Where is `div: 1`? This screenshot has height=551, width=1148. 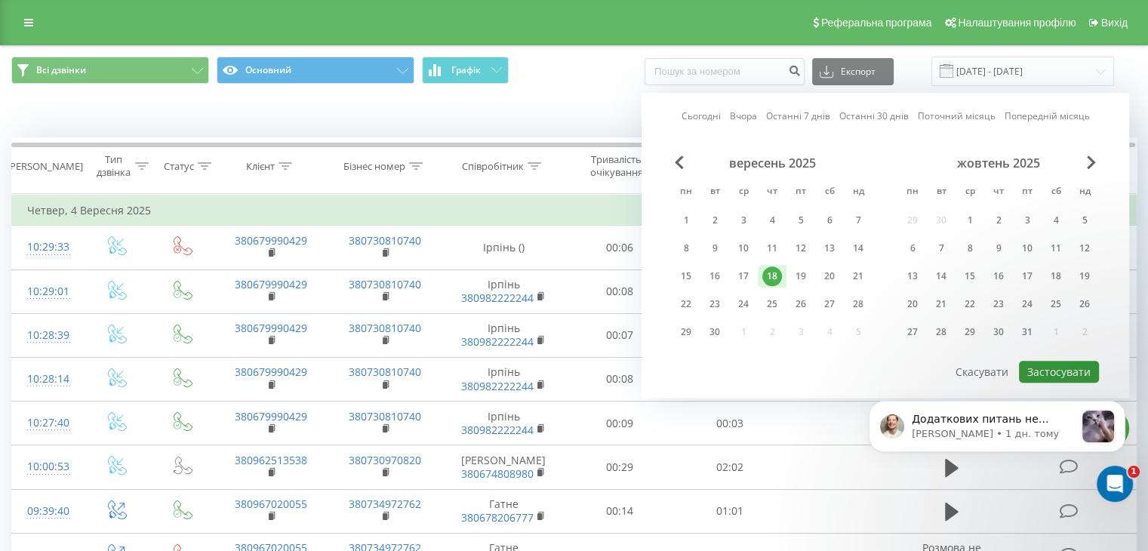 div: 1 is located at coordinates (970, 220).